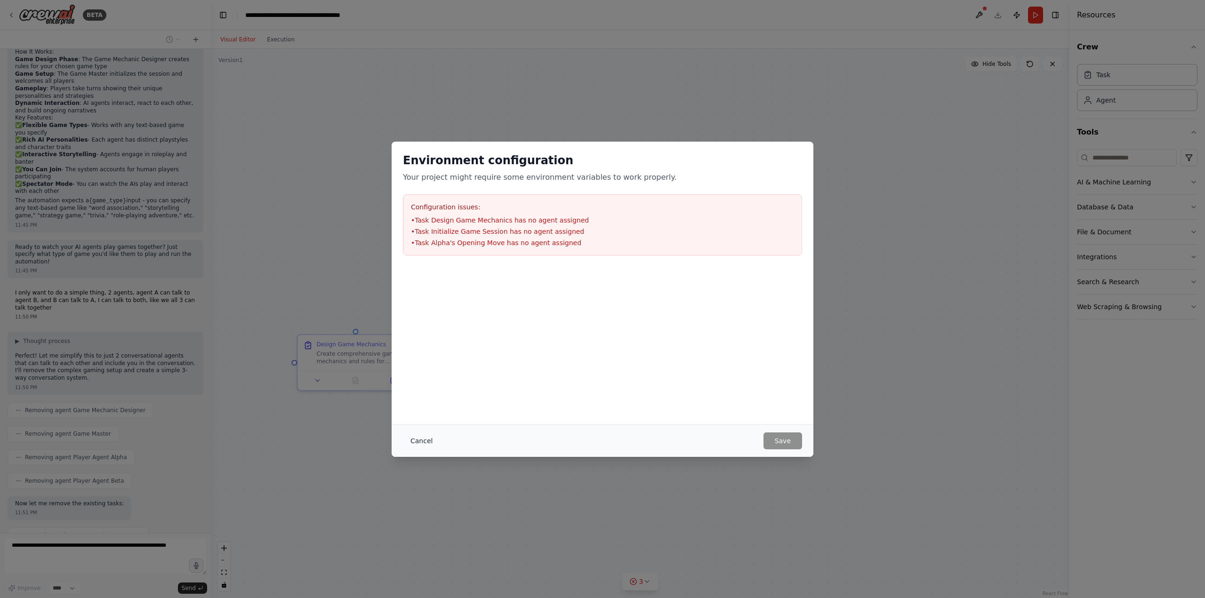 This screenshot has height=598, width=1205. What do you see at coordinates (602, 160) in the screenshot?
I see `h2: Environment configuration` at bounding box center [602, 160].